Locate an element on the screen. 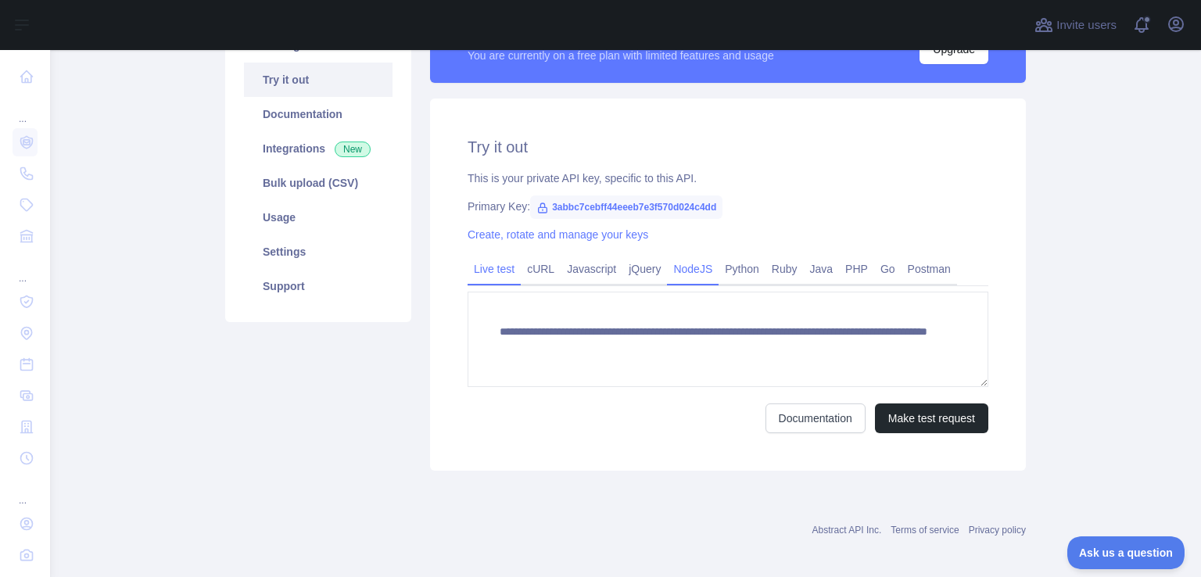 The height and width of the screenshot is (577, 1201). span: 3abbc7cebff44eeeb7e3f570d024c4dd is located at coordinates (626, 207).